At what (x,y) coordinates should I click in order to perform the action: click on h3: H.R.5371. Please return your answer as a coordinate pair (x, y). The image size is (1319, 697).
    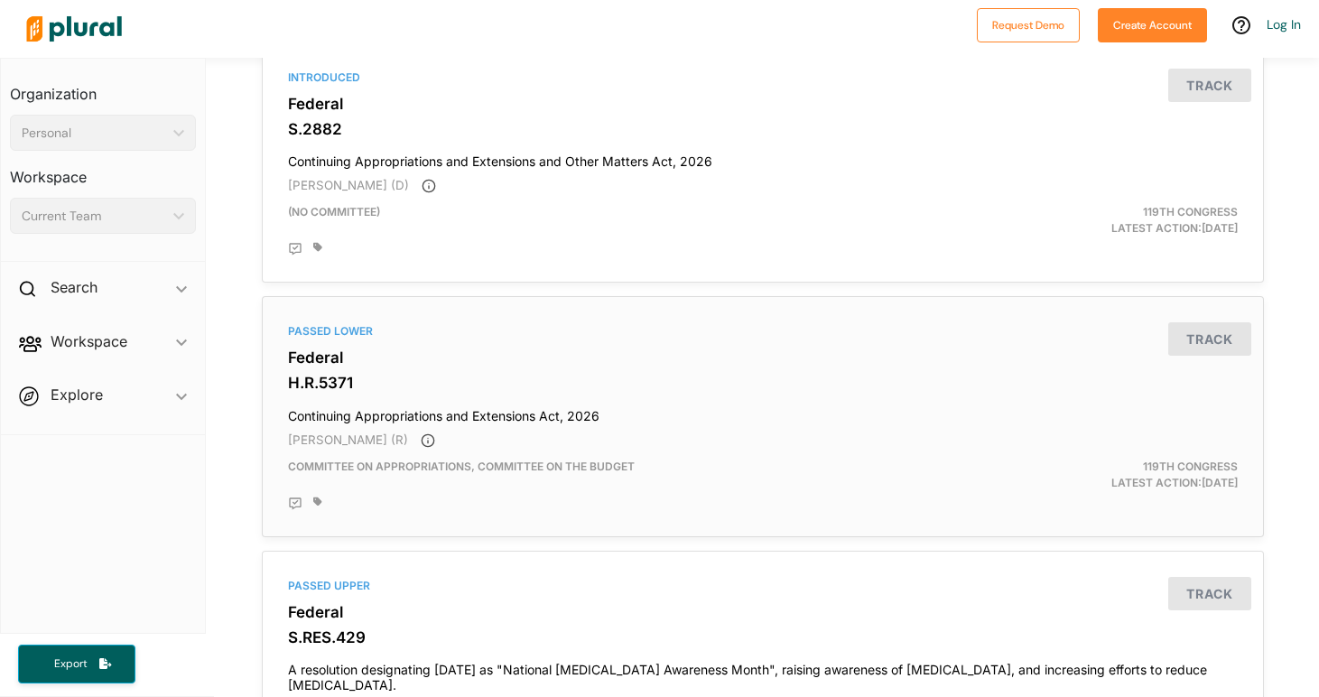
    Looking at the image, I should click on (763, 383).